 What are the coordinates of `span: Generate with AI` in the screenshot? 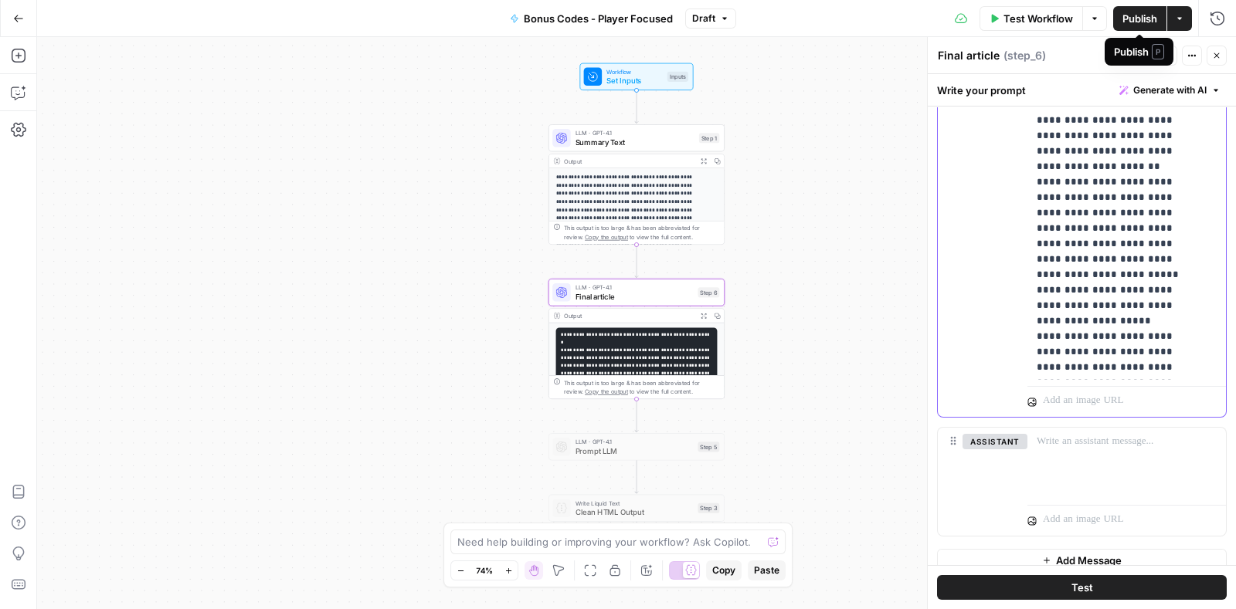 It's located at (1169, 90).